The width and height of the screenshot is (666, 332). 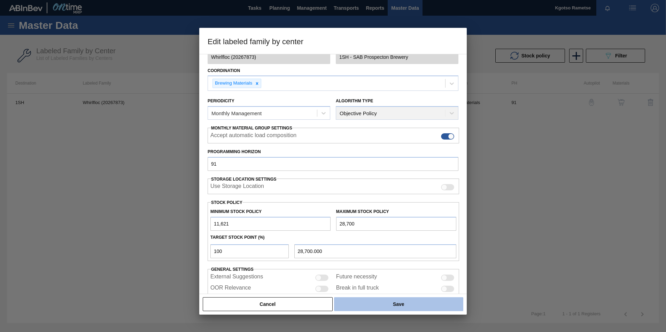 I want to click on label: Target Stock Point (%), so click(x=238, y=238).